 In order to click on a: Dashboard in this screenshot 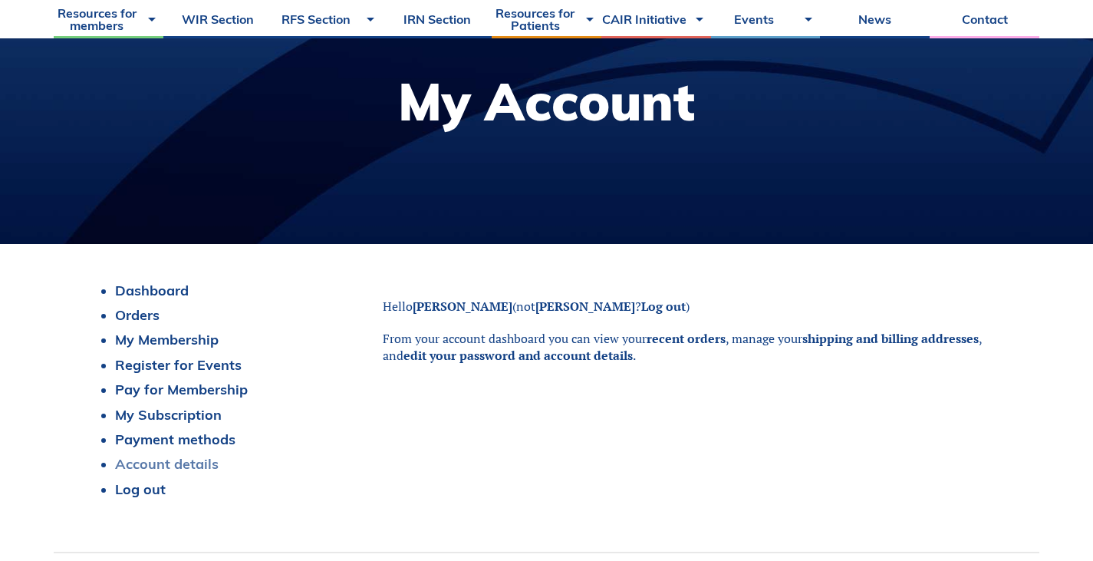, I will do `click(152, 290)`.